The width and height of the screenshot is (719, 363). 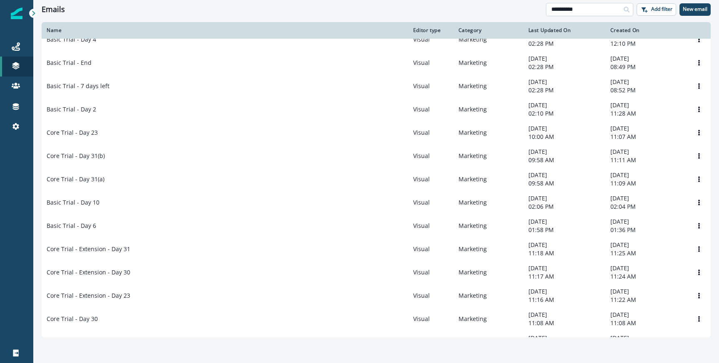 What do you see at coordinates (71, 40) in the screenshot?
I see `p: Basic Trial - Day 4` at bounding box center [71, 40].